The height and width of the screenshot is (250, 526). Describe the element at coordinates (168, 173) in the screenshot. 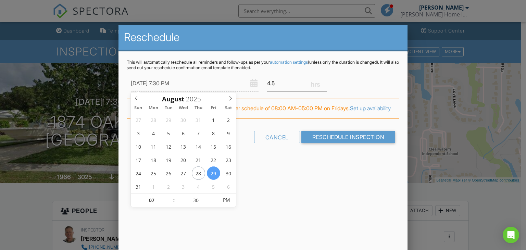

I see `span: August 26, 2025` at that location.